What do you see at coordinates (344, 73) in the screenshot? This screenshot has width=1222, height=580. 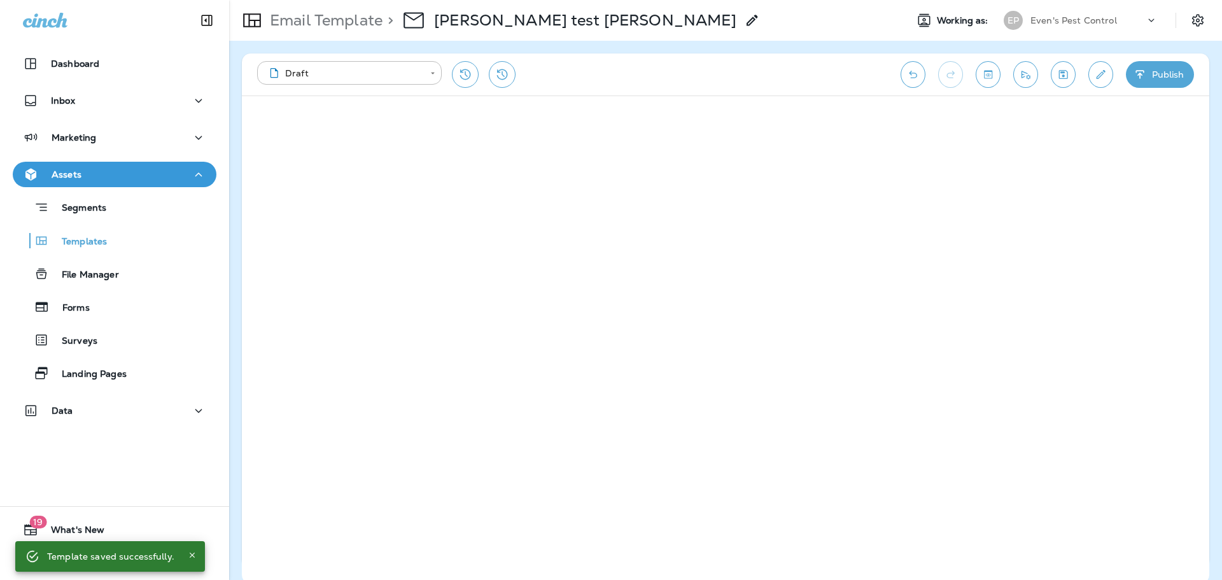 I see `div: Draft` at bounding box center [344, 73].